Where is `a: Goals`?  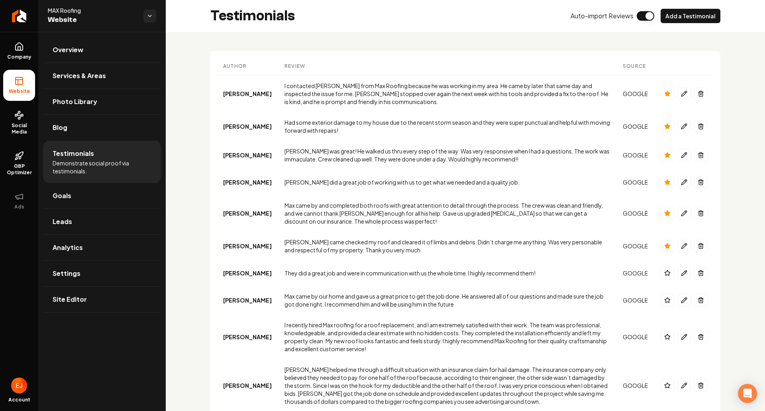
a: Goals is located at coordinates (102, 196).